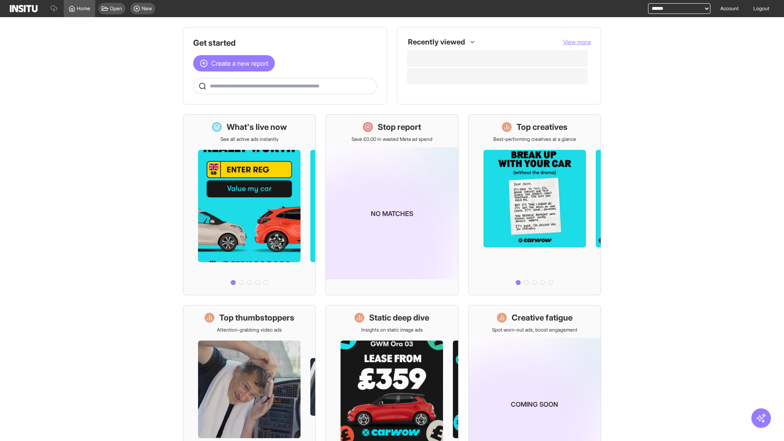  Describe the element at coordinates (83, 9) in the screenshot. I see `span: Home` at that location.